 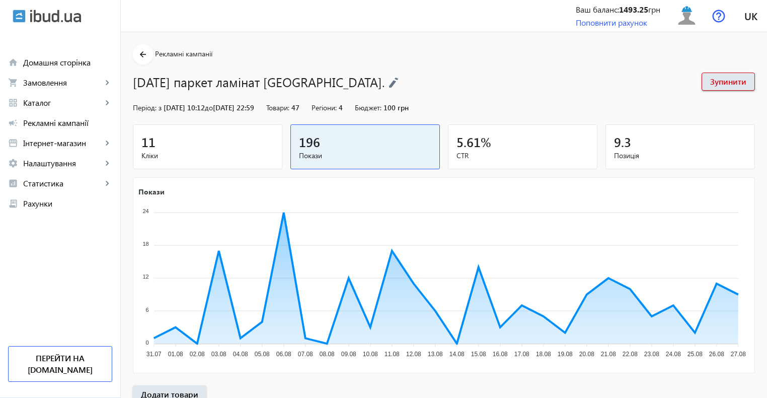 I want to click on span: Бюджет:, so click(x=368, y=107).